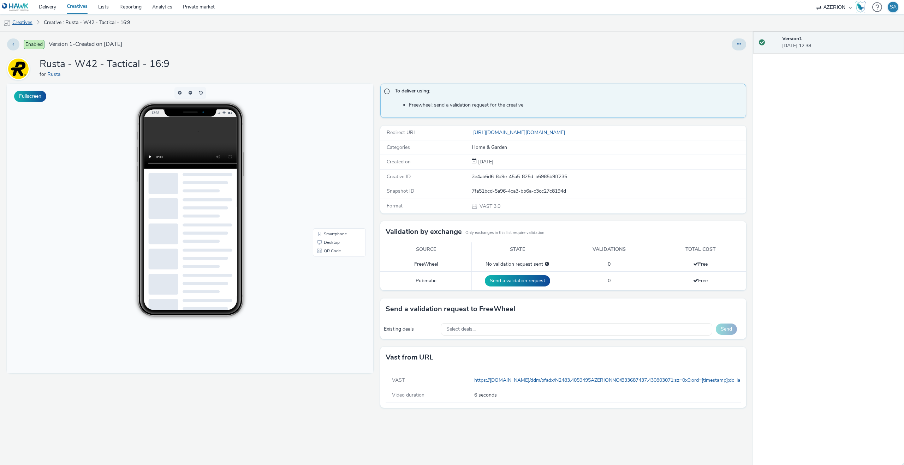 This screenshot has height=465, width=904. I want to click on li: Freewheel: send a validation request for the creative, so click(576, 105).